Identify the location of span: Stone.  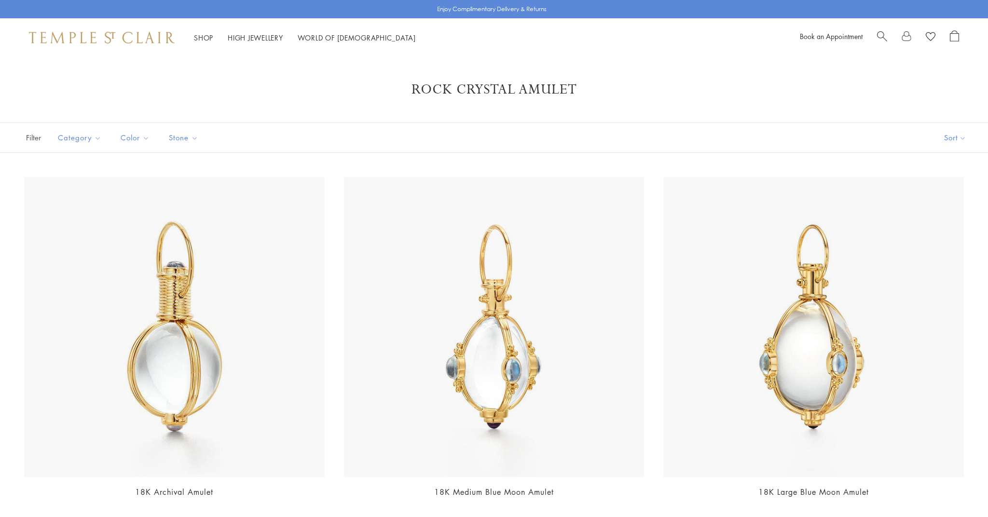
(185, 137).